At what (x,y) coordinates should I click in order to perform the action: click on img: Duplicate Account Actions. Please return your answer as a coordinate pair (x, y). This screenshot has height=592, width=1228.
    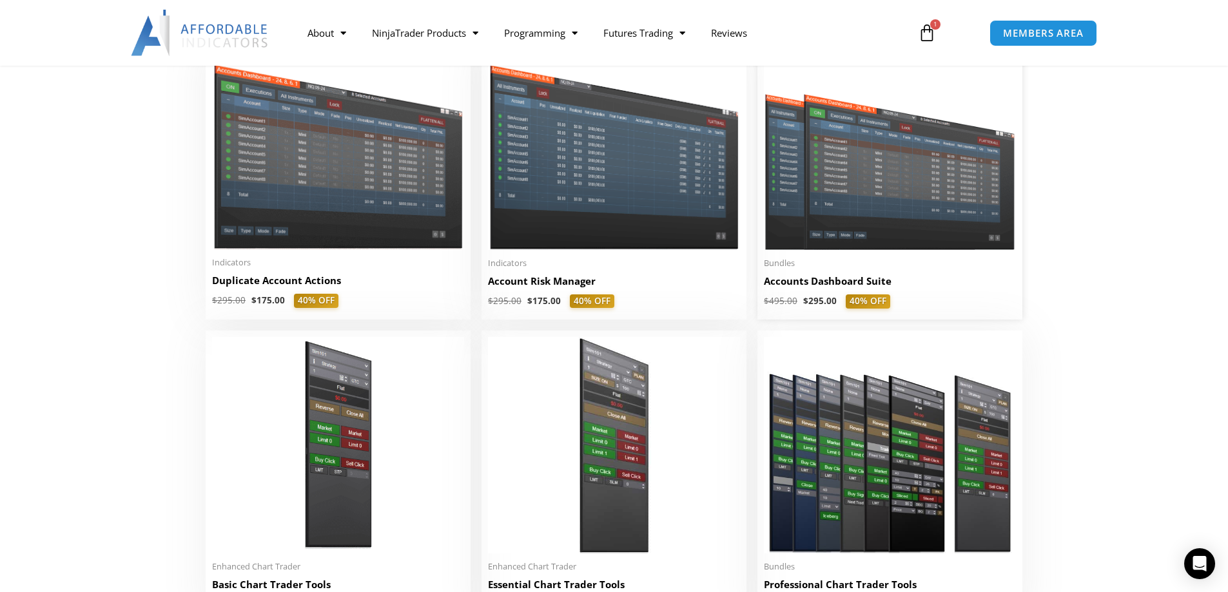
    Looking at the image, I should click on (338, 149).